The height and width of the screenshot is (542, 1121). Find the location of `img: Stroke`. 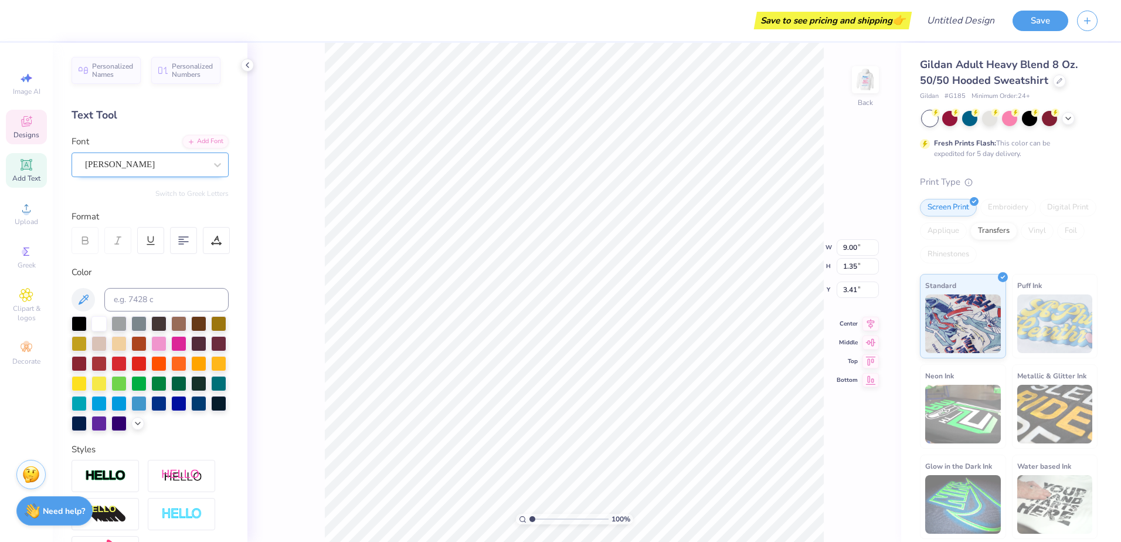

img: Stroke is located at coordinates (106, 476).